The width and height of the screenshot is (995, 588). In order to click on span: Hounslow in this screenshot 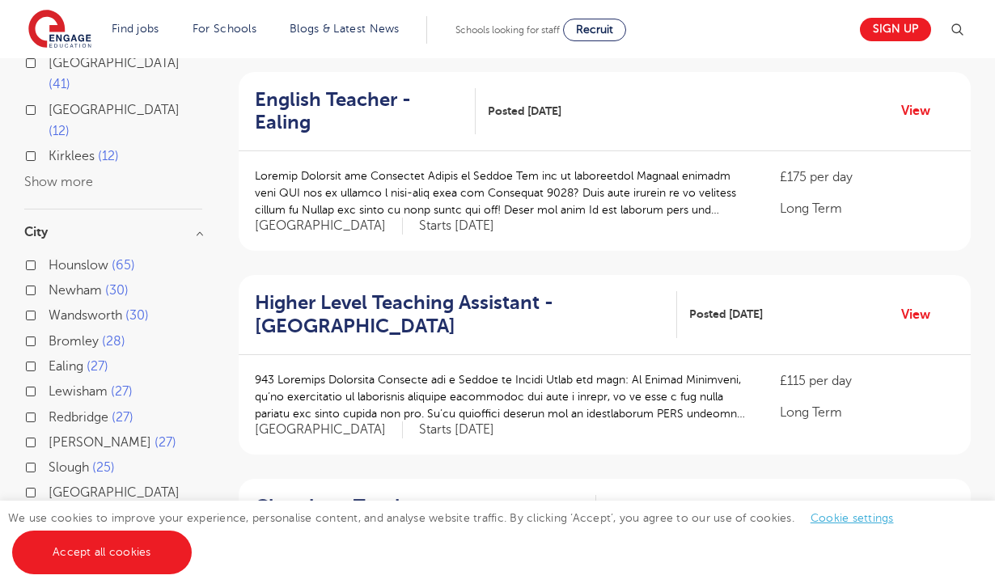, I will do `click(78, 265)`.